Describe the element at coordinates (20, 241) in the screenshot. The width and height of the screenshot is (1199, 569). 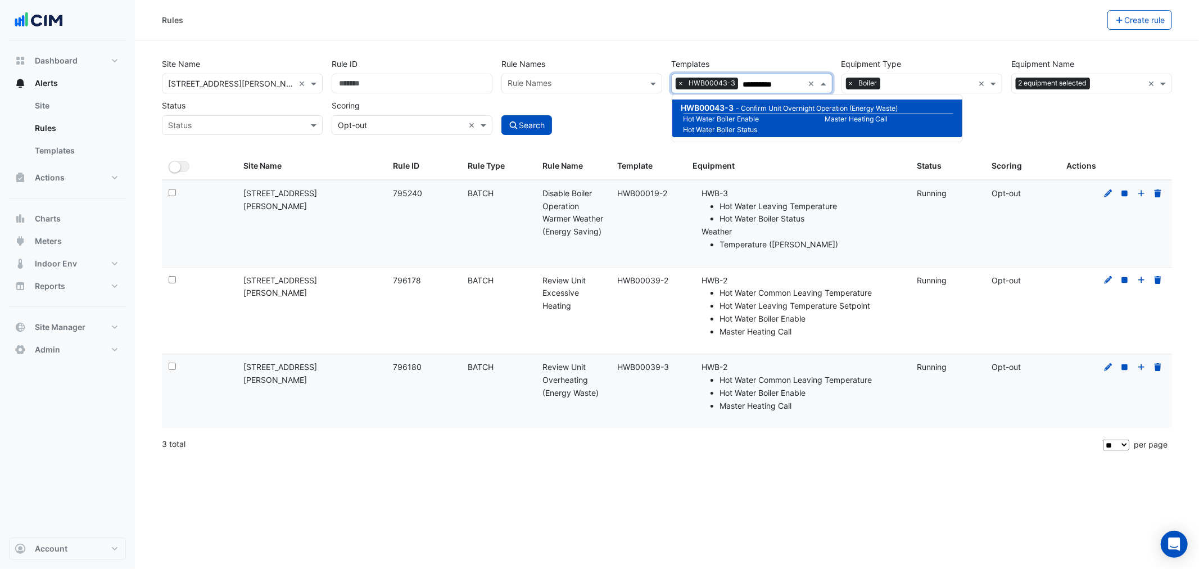
I see `app-icon: Meters` at that location.